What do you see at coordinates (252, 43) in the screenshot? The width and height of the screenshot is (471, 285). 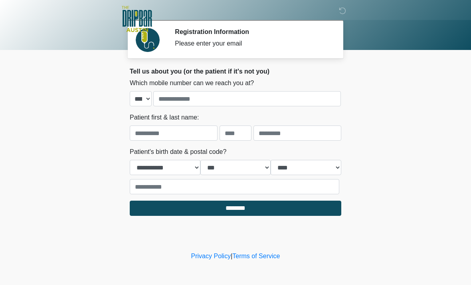 I see `div: Please enter your email` at bounding box center [252, 43].